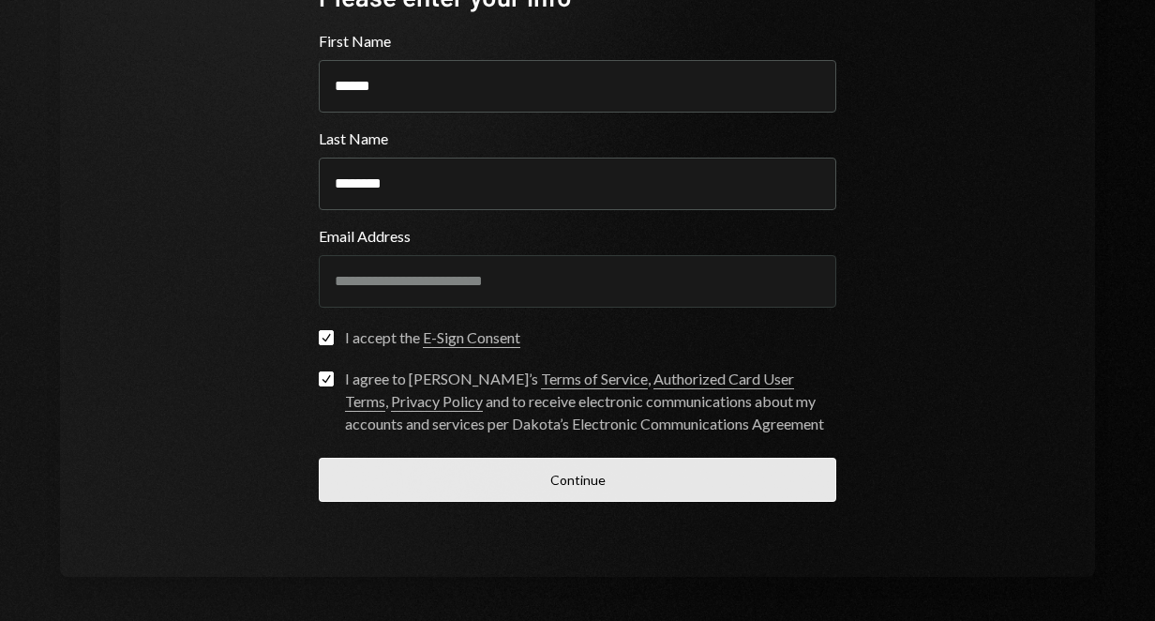  I want to click on button: I accept the E-Sign Consent, so click(326, 338).